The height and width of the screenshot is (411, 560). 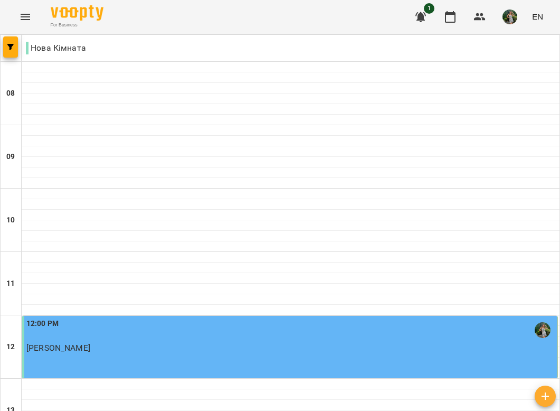 What do you see at coordinates (25, 17) in the screenshot?
I see `button: Menu` at bounding box center [25, 17].